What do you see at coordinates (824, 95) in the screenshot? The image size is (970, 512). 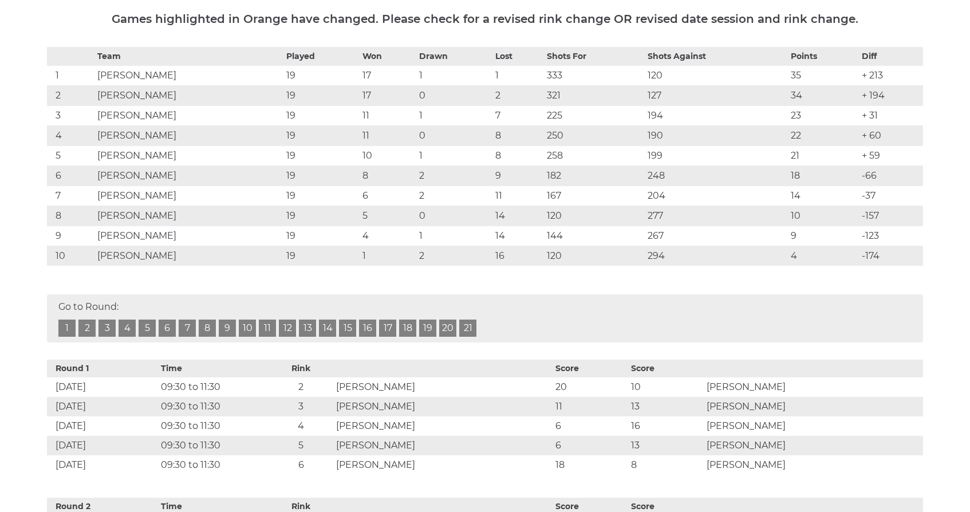 I see `td: 34` at bounding box center [824, 95].